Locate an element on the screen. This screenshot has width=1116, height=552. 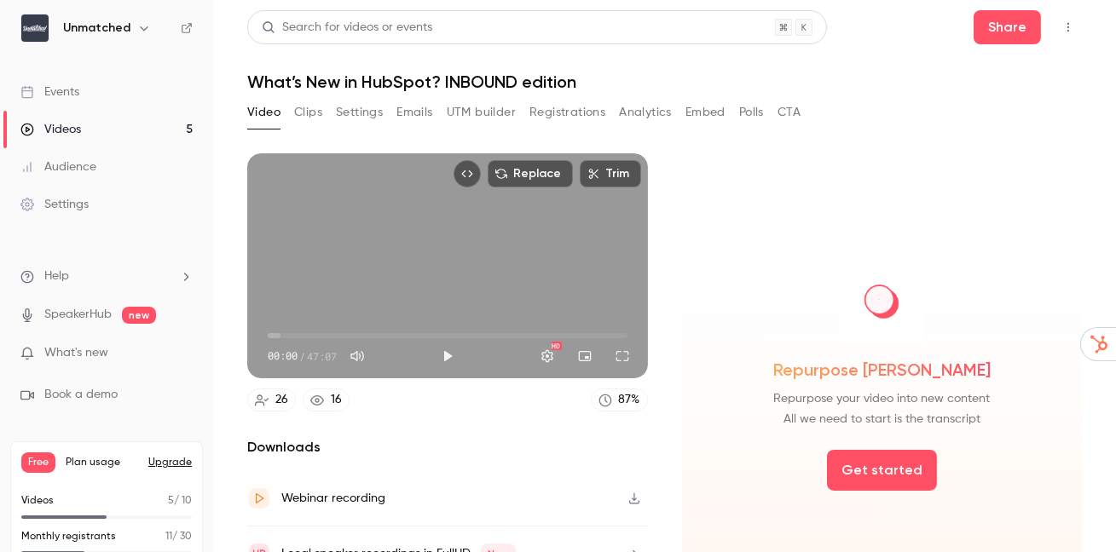
p: Monthly registrants is located at coordinates (68, 537).